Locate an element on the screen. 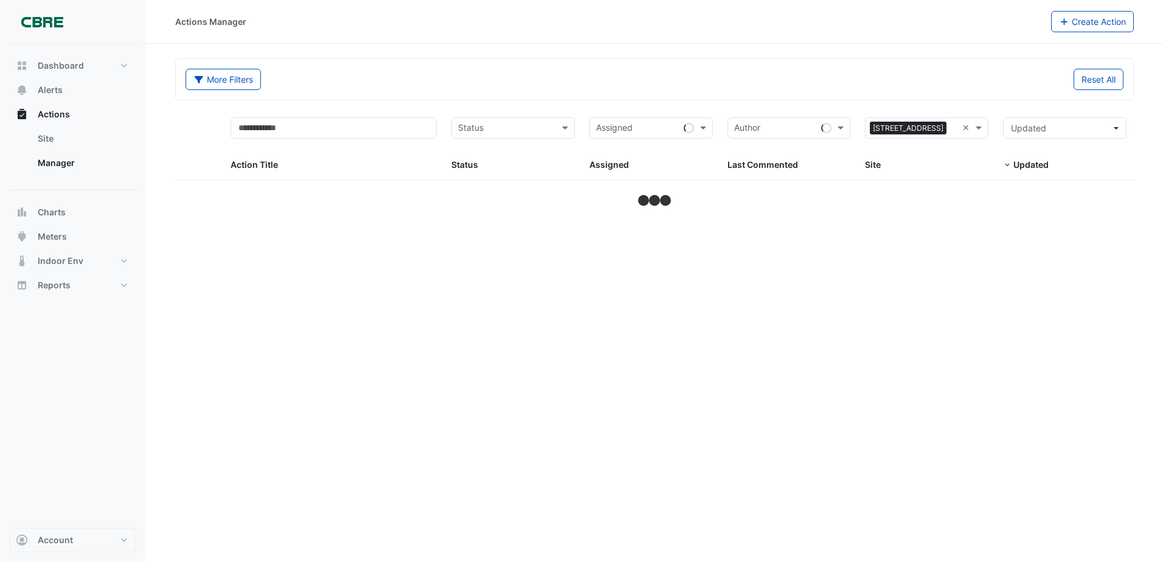 Image resolution: width=1163 pixels, height=562 pixels. app-icon: Reports is located at coordinates (22, 285).